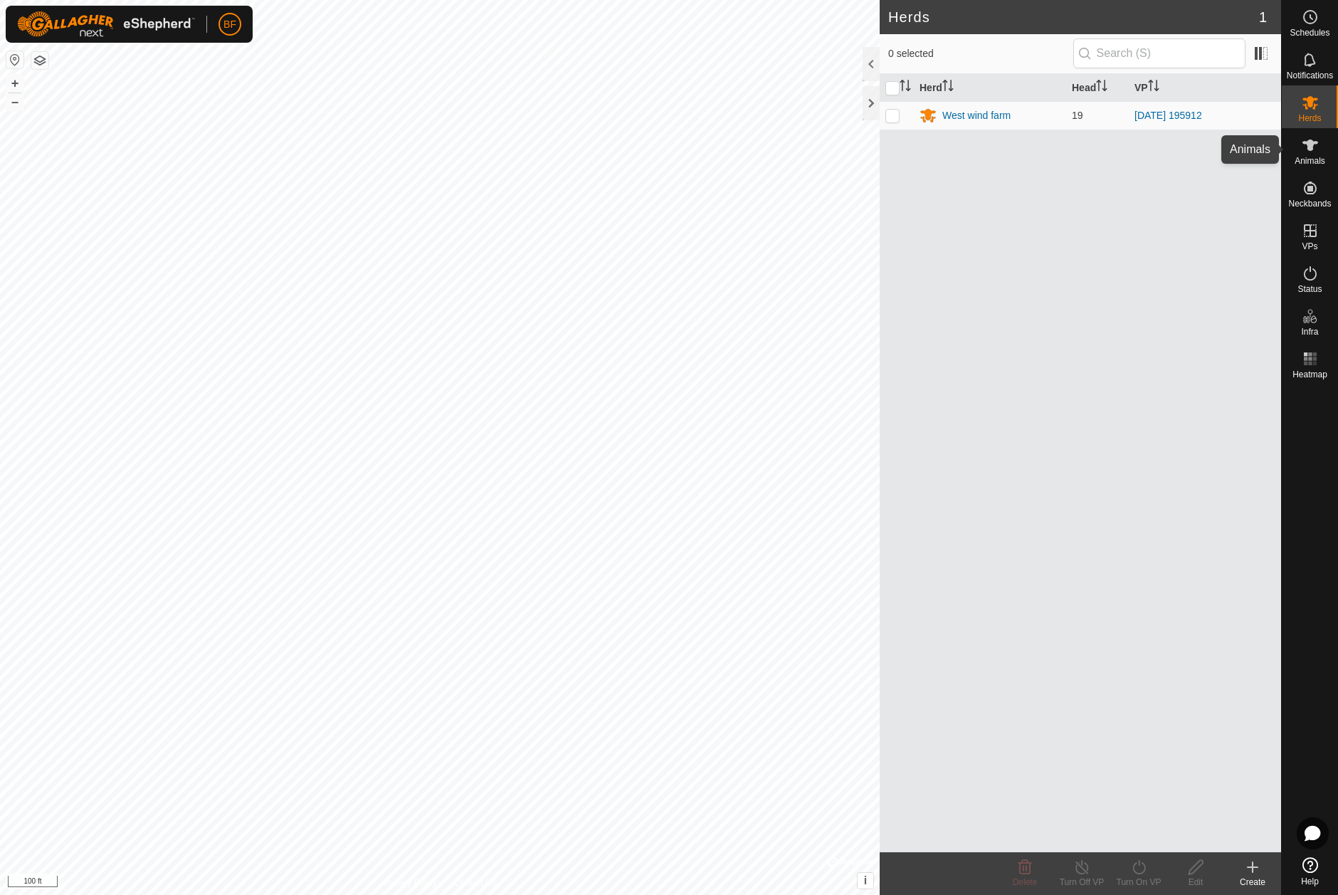 The image size is (1338, 895). What do you see at coordinates (106, 24) in the screenshot?
I see `img: Gallagher Logo` at bounding box center [106, 24].